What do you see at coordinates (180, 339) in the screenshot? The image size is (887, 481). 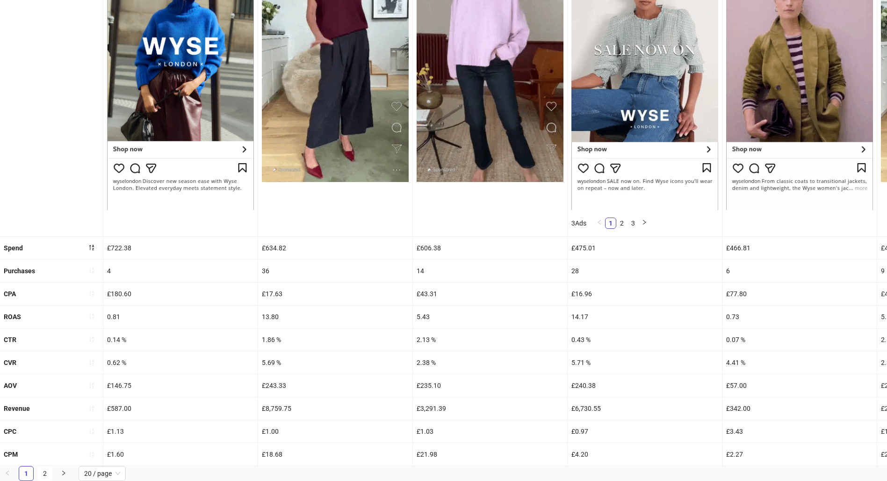 I see `div: 0.14 %` at bounding box center [180, 339].